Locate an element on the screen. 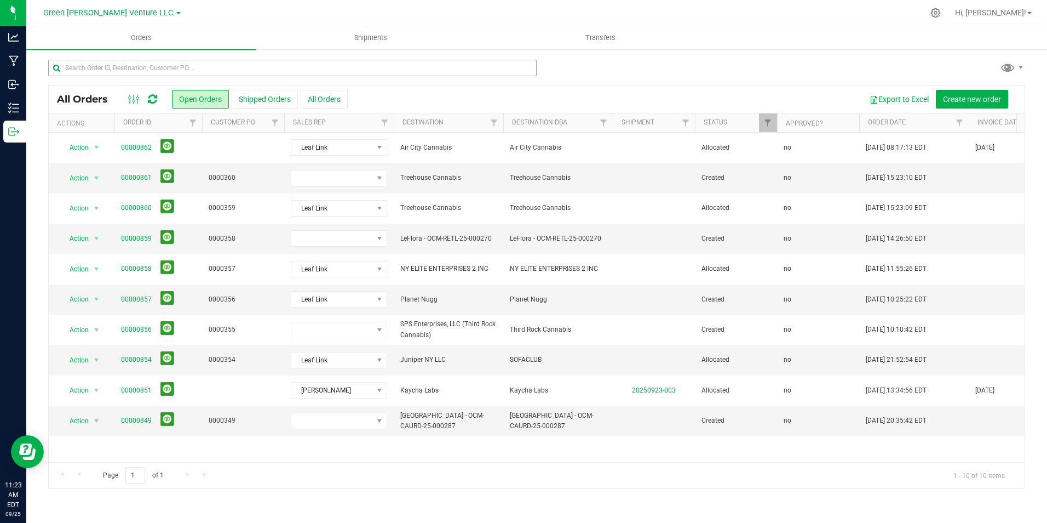  span: 0000354 is located at coordinates (243, 359).